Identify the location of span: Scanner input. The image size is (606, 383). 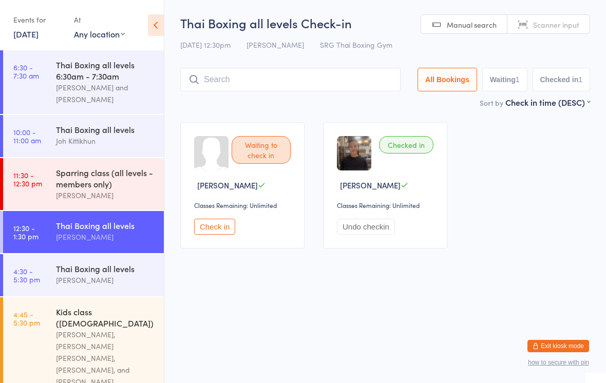
(556, 25).